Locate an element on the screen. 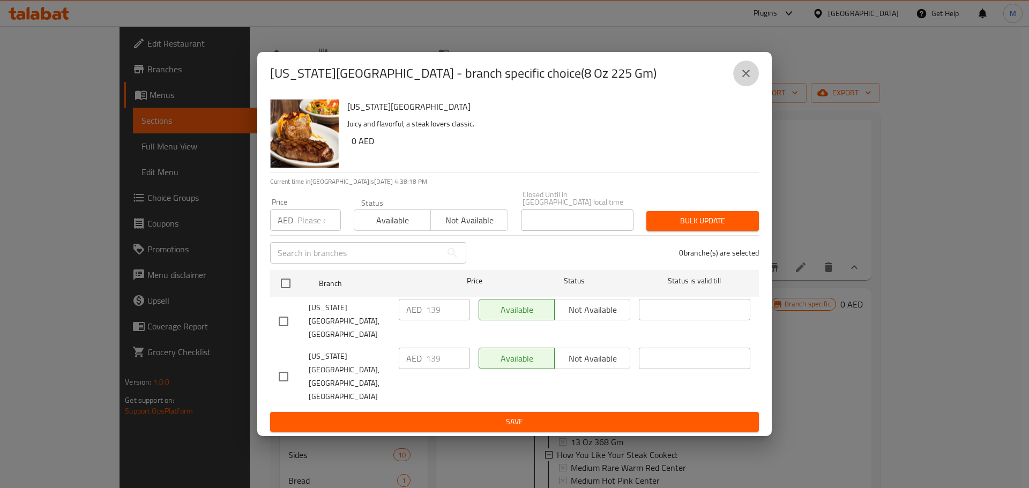 Image resolution: width=1029 pixels, height=488 pixels. input: Search in branches is located at coordinates (356, 253).